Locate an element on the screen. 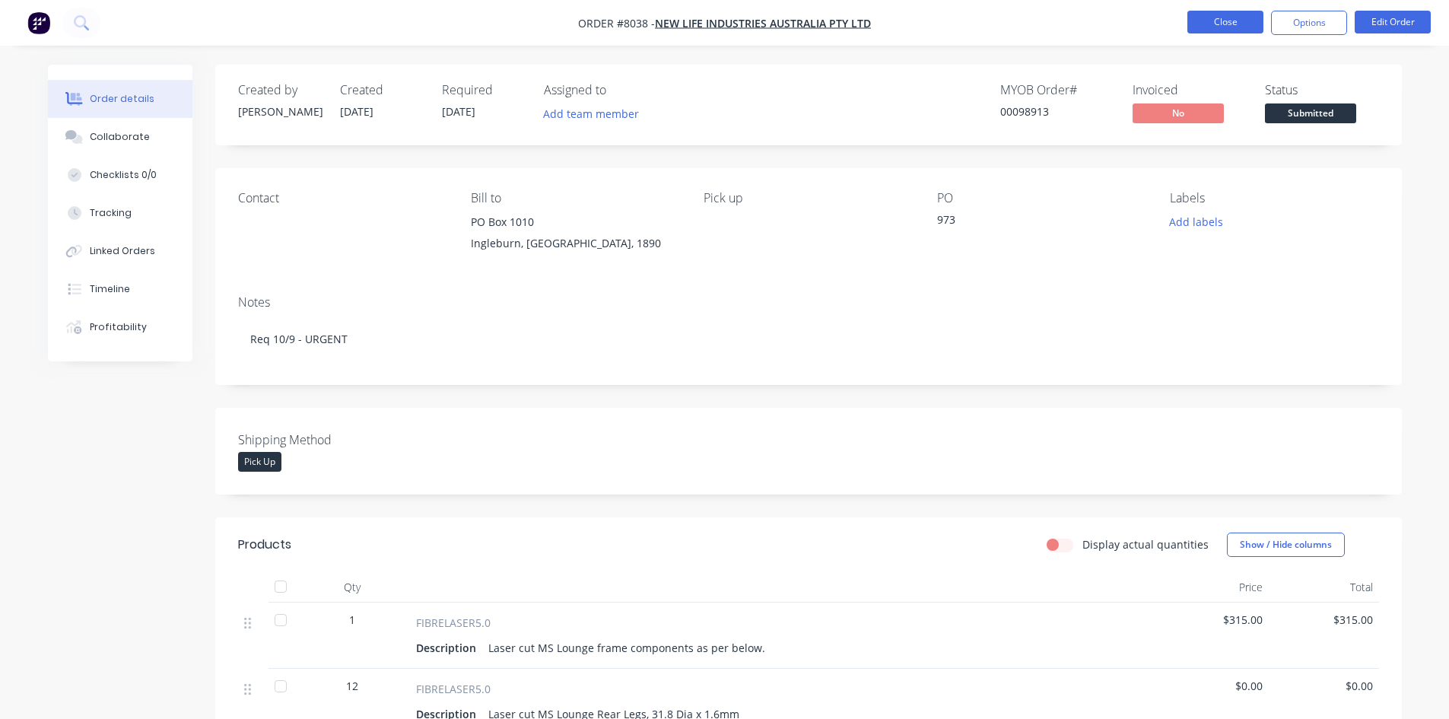 This screenshot has width=1449, height=719. button: Linked Orders is located at coordinates (120, 251).